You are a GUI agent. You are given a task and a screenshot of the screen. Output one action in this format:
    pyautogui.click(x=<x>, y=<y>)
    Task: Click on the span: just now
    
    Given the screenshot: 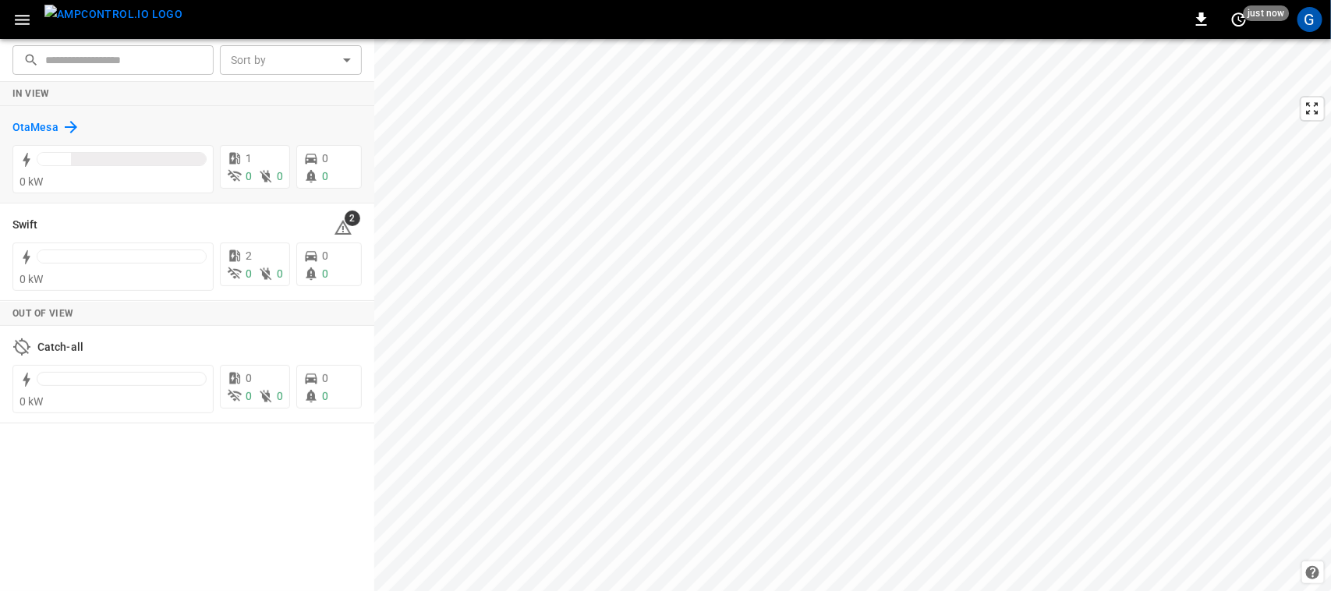 What is the action you would take?
    pyautogui.click(x=1266, y=13)
    